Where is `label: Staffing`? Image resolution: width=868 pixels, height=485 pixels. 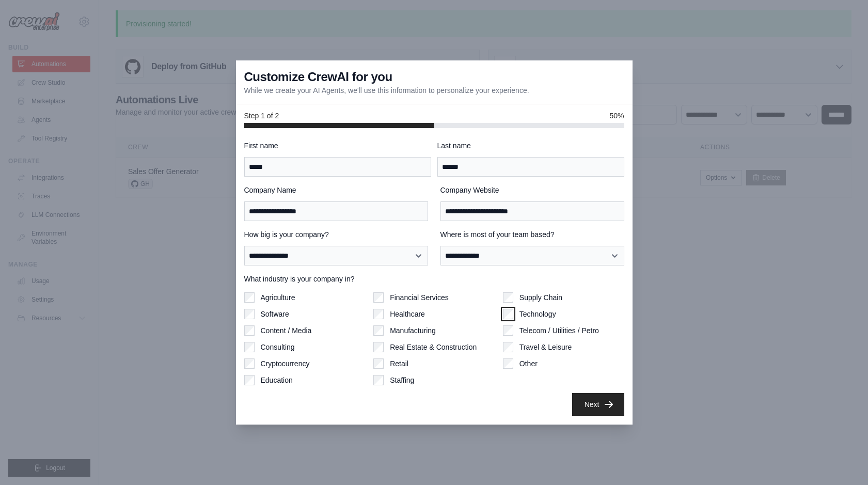
label: Staffing is located at coordinates (402, 380).